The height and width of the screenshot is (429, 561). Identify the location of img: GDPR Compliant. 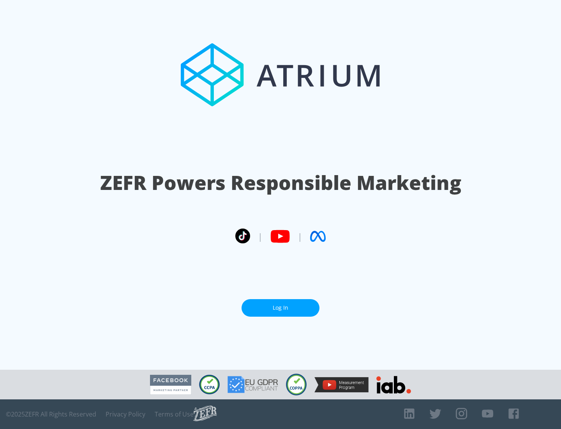
(253, 384).